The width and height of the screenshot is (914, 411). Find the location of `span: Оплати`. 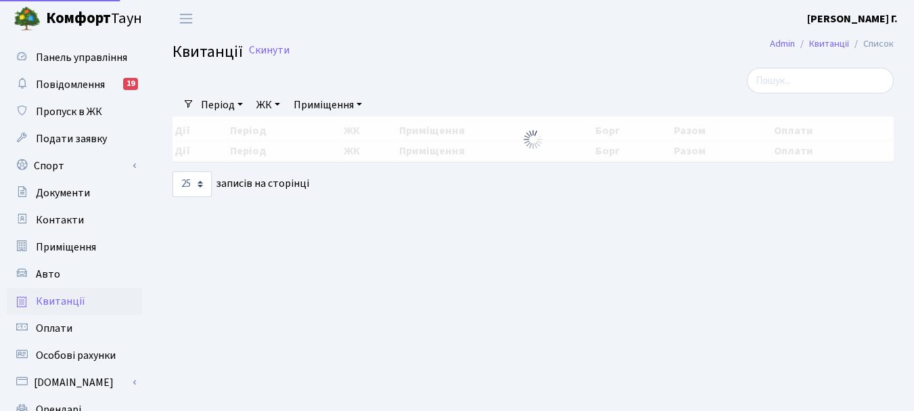

span: Оплати is located at coordinates (54, 328).